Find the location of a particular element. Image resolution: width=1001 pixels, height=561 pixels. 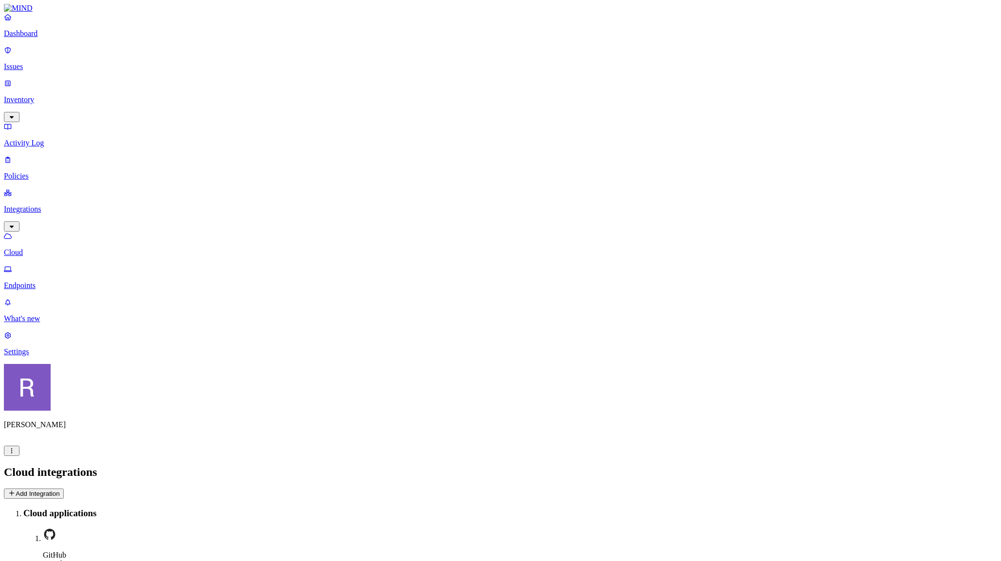

a: Issues is located at coordinates (500, 58).